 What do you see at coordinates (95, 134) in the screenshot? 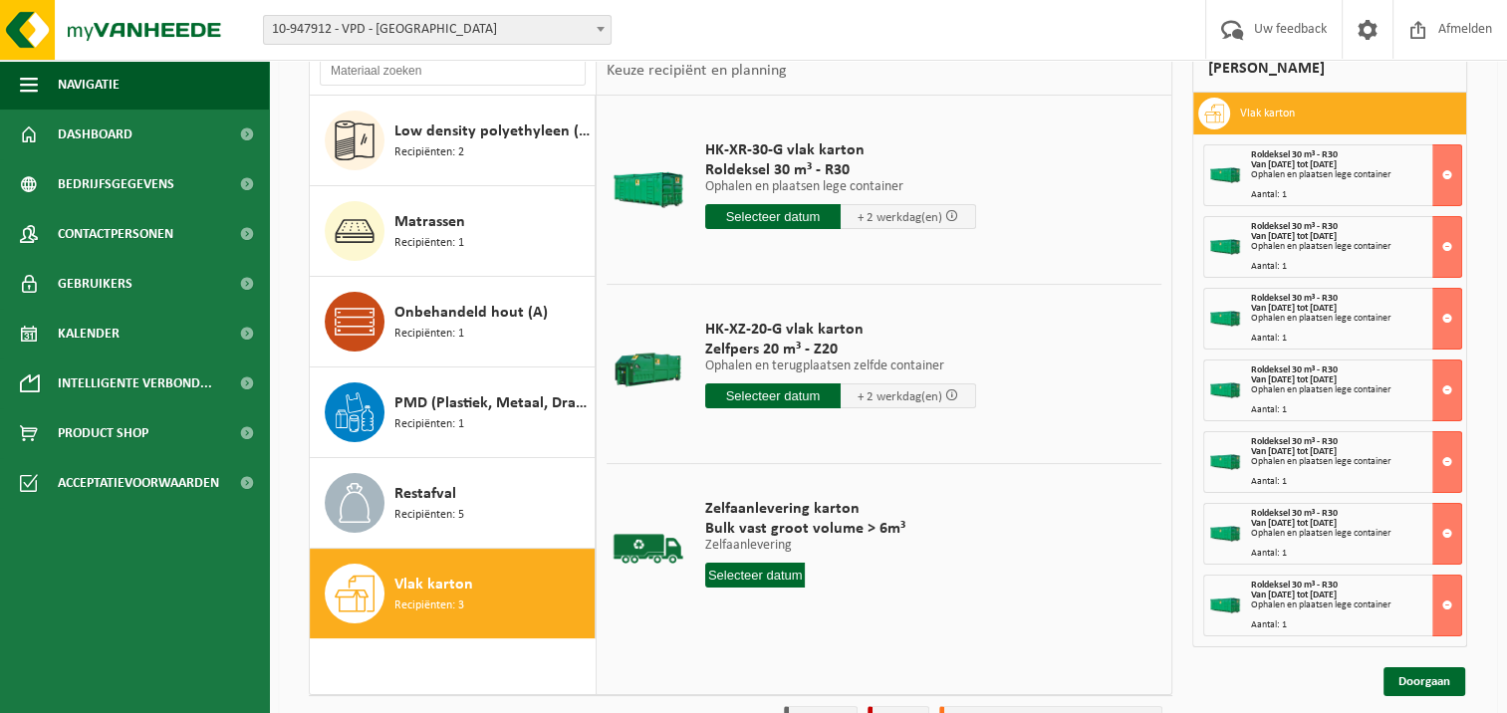
I see `span: Dashboard` at bounding box center [95, 134].